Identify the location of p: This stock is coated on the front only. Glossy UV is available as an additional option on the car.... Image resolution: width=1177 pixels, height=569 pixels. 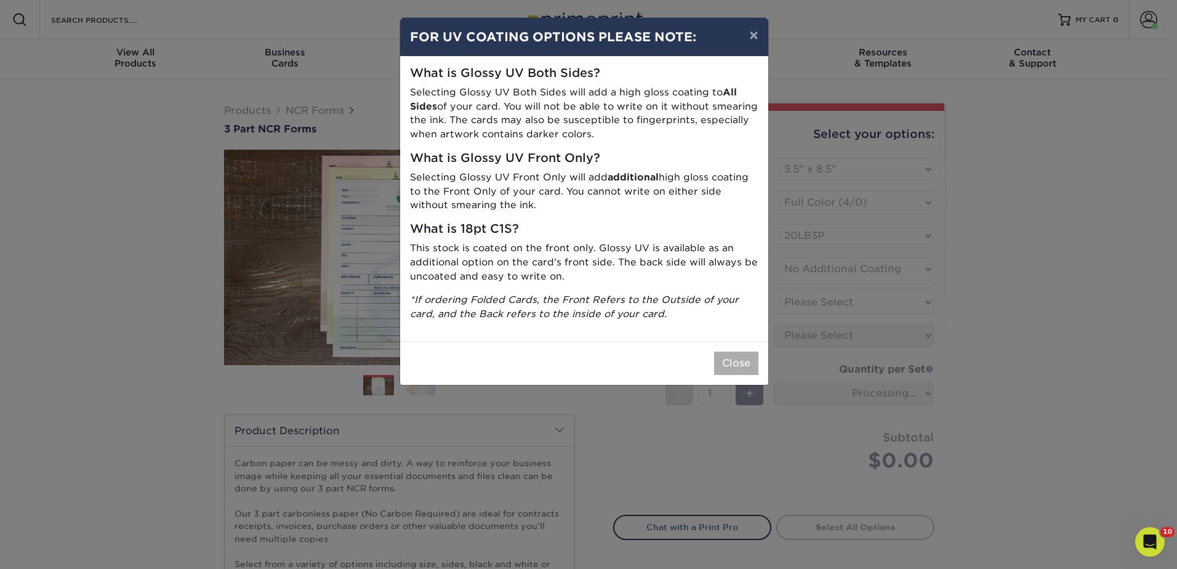
(584, 262).